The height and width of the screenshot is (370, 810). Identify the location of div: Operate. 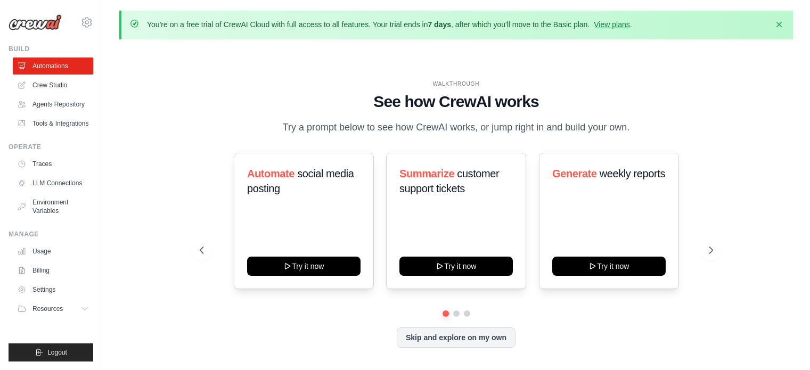
(51, 147).